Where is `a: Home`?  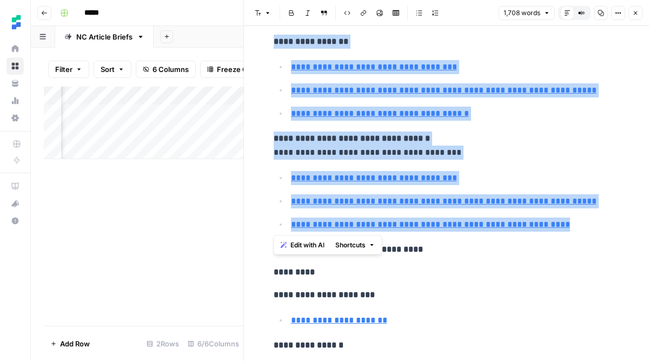
a: Home is located at coordinates (15, 49).